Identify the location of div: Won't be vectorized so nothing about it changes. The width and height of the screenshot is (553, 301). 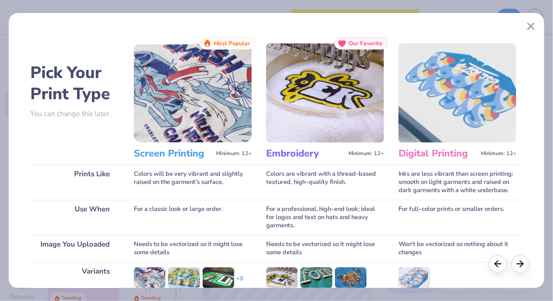
(457, 248).